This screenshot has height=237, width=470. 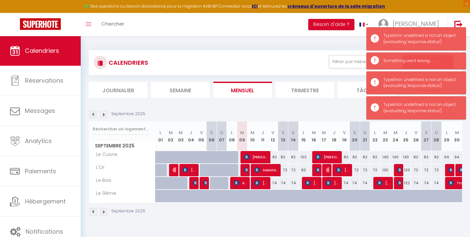 I want to click on strong: ICI, so click(x=255, y=6).